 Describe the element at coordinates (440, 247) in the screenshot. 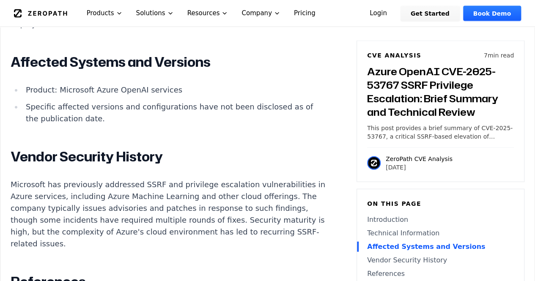

I see `a: Affected Systems and Versions` at that location.